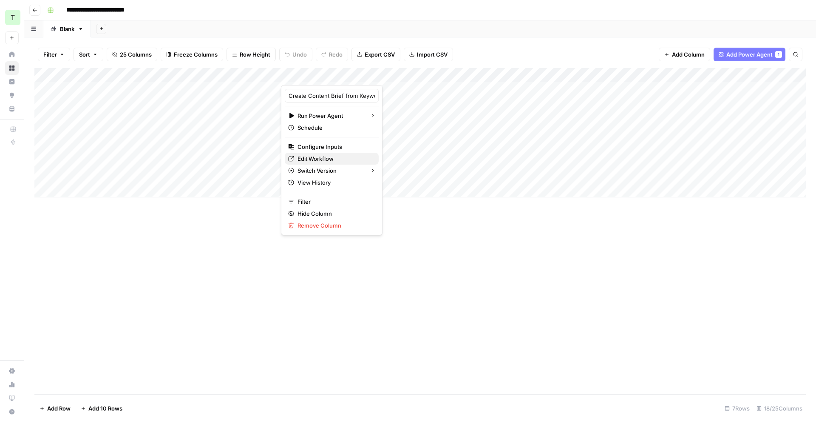  Describe the element at coordinates (85, 54) in the screenshot. I see `span: Sort` at that location.